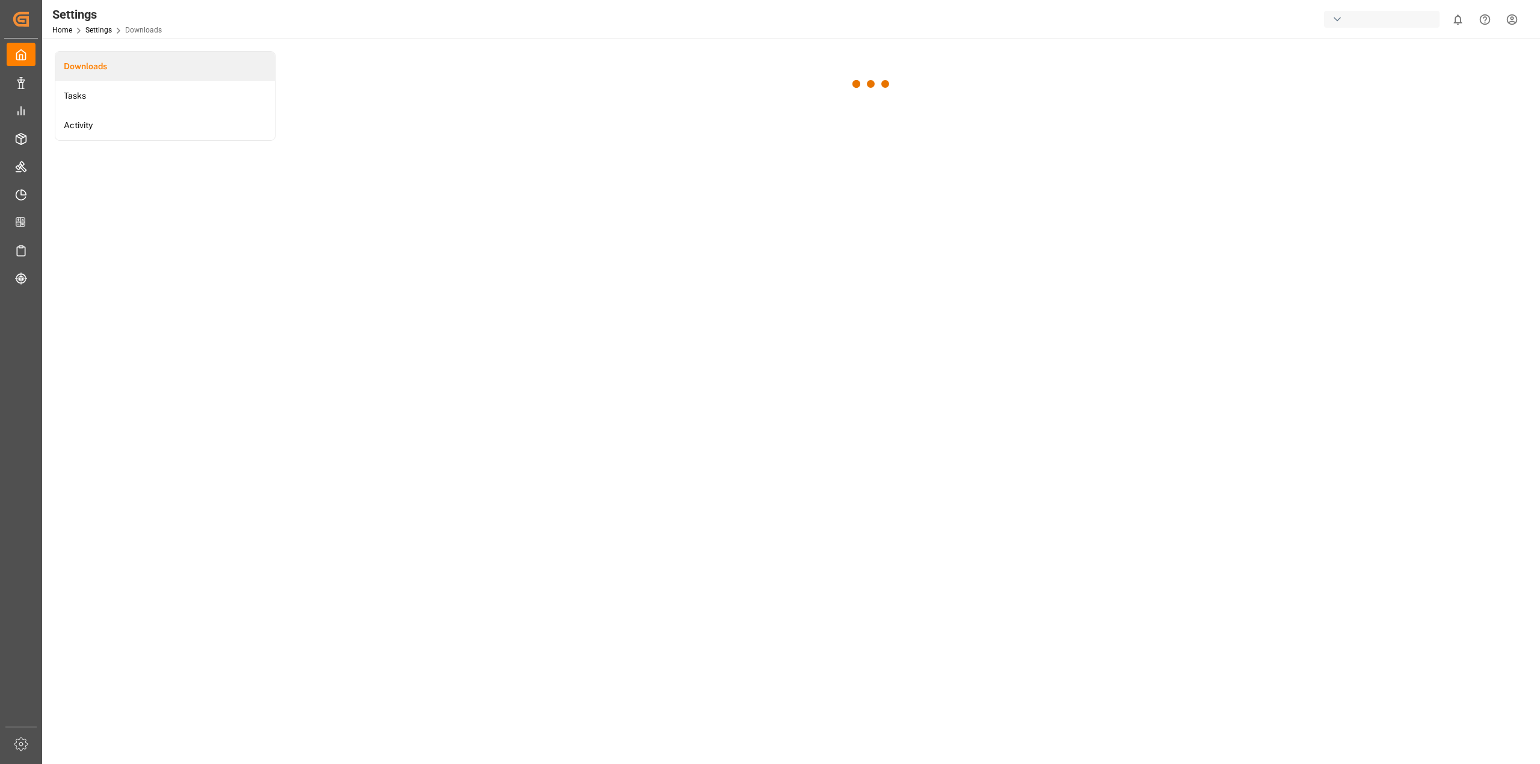 Image resolution: width=1540 pixels, height=764 pixels. I want to click on a: Activity, so click(165, 125).